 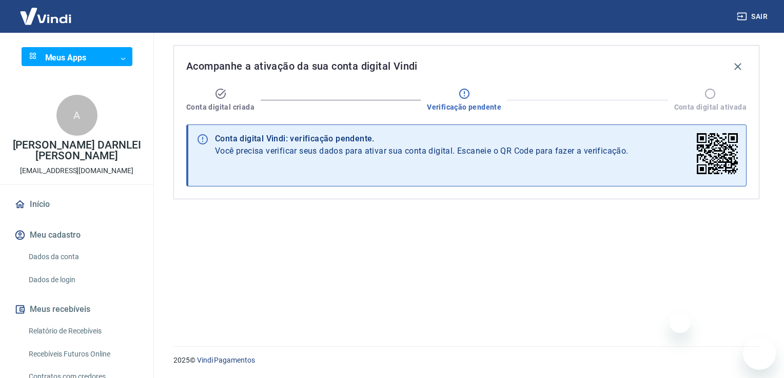 I want to click on span: Acompanhe a ativação da sua conta digital Vindi, so click(x=302, y=66).